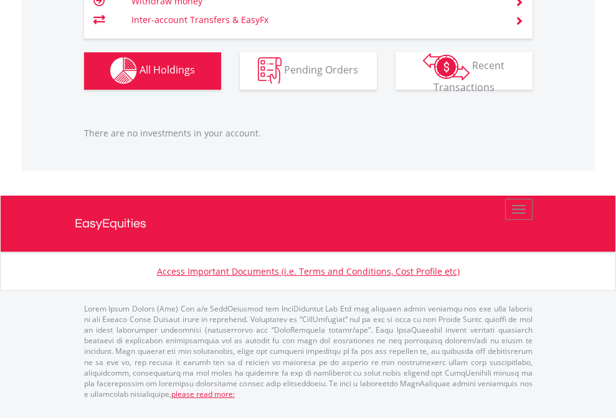 This screenshot has height=418, width=616. Describe the element at coordinates (321, 70) in the screenshot. I see `span: Pending Orders` at that location.